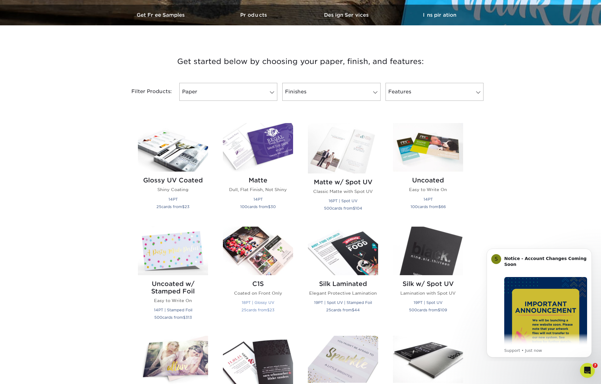  What do you see at coordinates (331, 92) in the screenshot?
I see `a: Finishes` at bounding box center [331, 92].